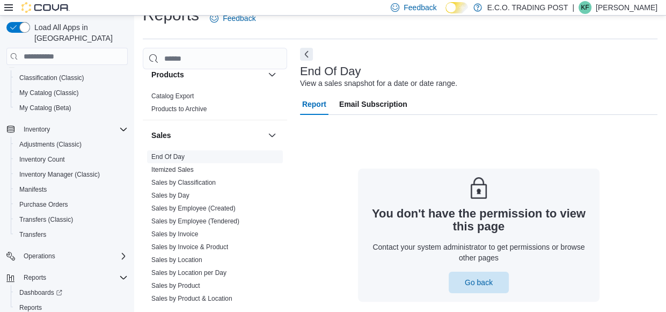 The width and height of the screenshot is (666, 312). What do you see at coordinates (479, 252) in the screenshot?
I see `p: Contact your system administrator to get permissions or browse other pages` at bounding box center [479, 252].